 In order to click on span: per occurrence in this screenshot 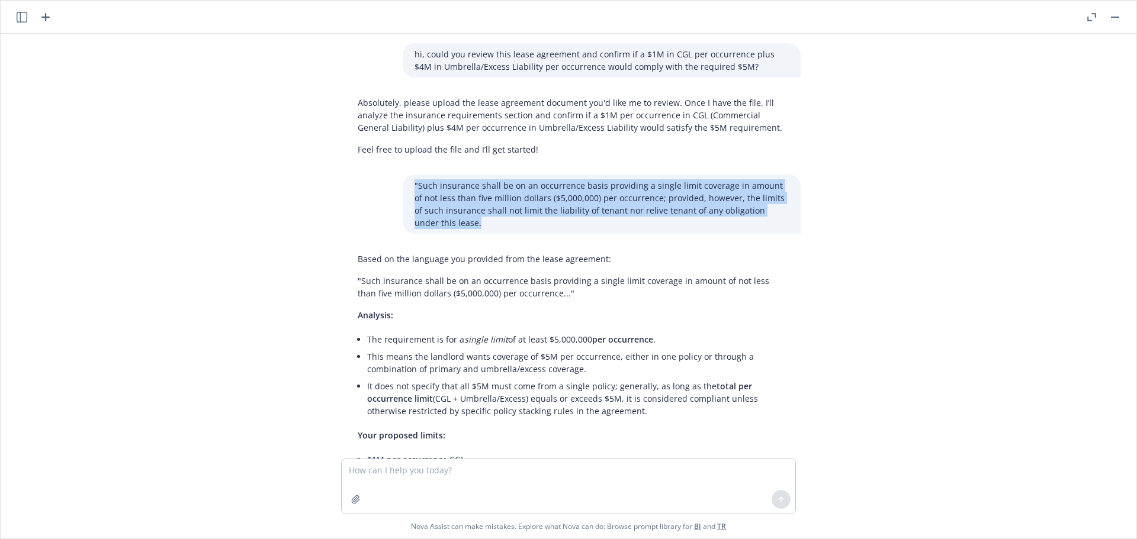, I will do `click(622, 339)`.